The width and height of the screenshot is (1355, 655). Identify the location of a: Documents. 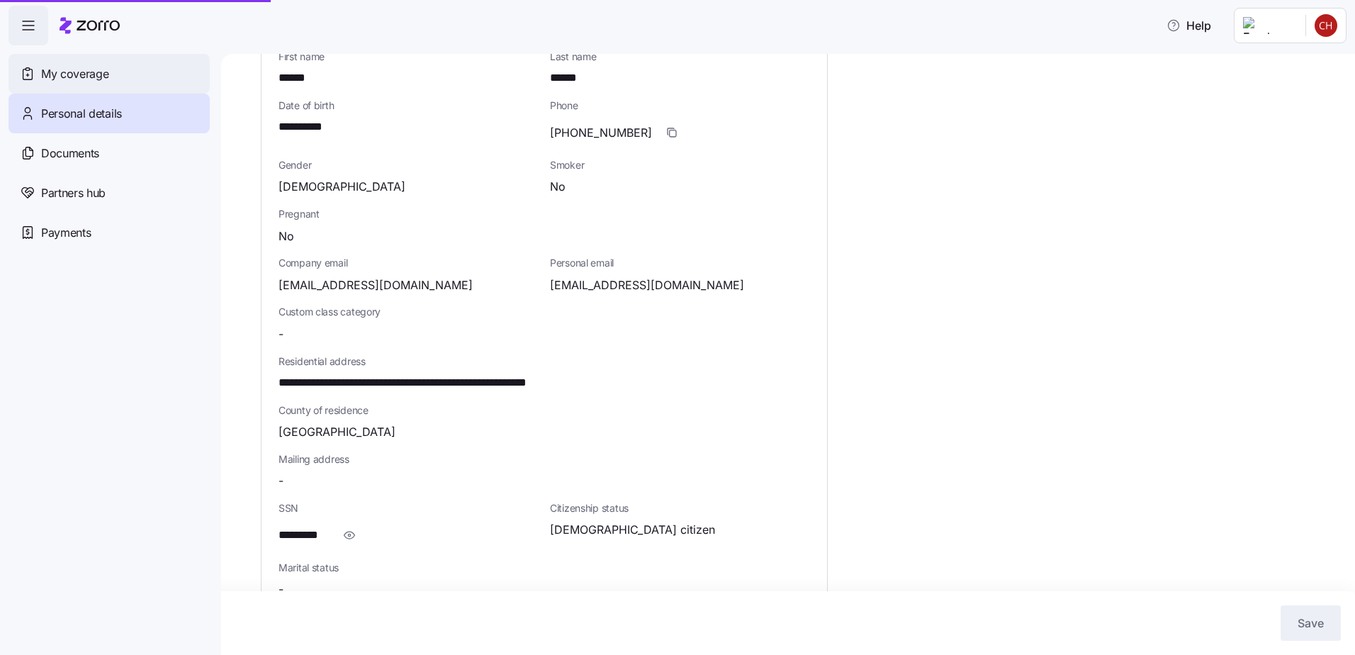
(109, 153).